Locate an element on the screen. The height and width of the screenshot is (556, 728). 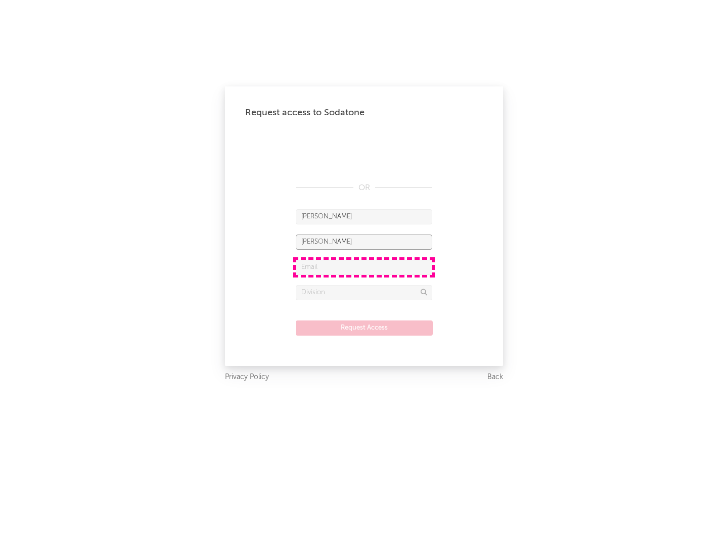
input: First Name is located at coordinates (364, 217).